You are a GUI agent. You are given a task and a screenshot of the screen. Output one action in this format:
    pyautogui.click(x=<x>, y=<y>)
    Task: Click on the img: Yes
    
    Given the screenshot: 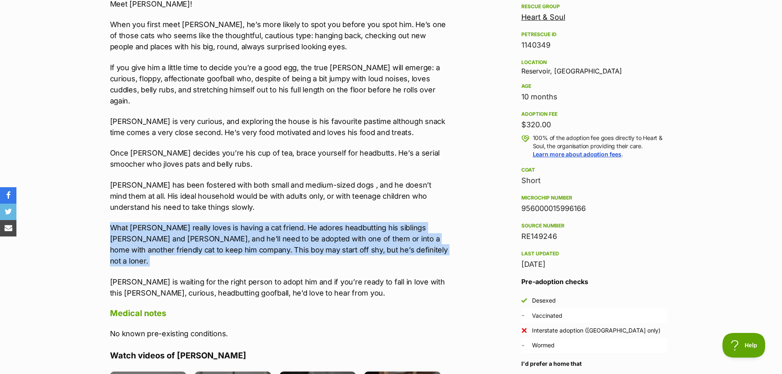 What is the action you would take?
    pyautogui.click(x=524, y=300)
    